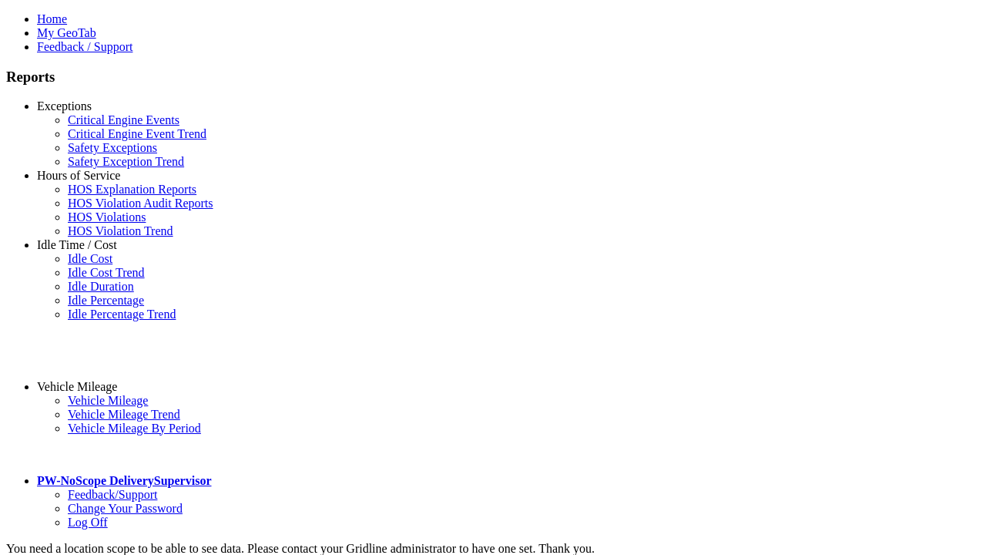 The image size is (986, 555). I want to click on a: Hours of Service, so click(79, 175).